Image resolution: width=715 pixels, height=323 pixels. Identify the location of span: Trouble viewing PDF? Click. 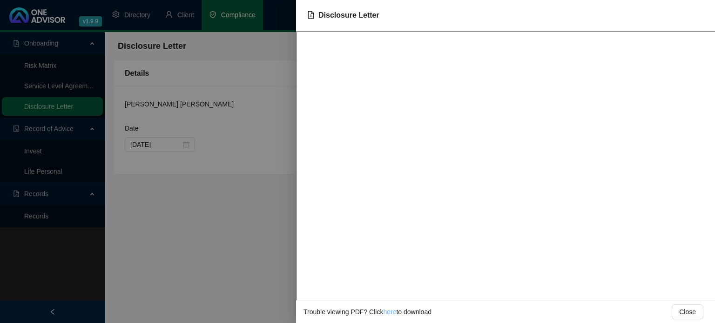
(343, 312).